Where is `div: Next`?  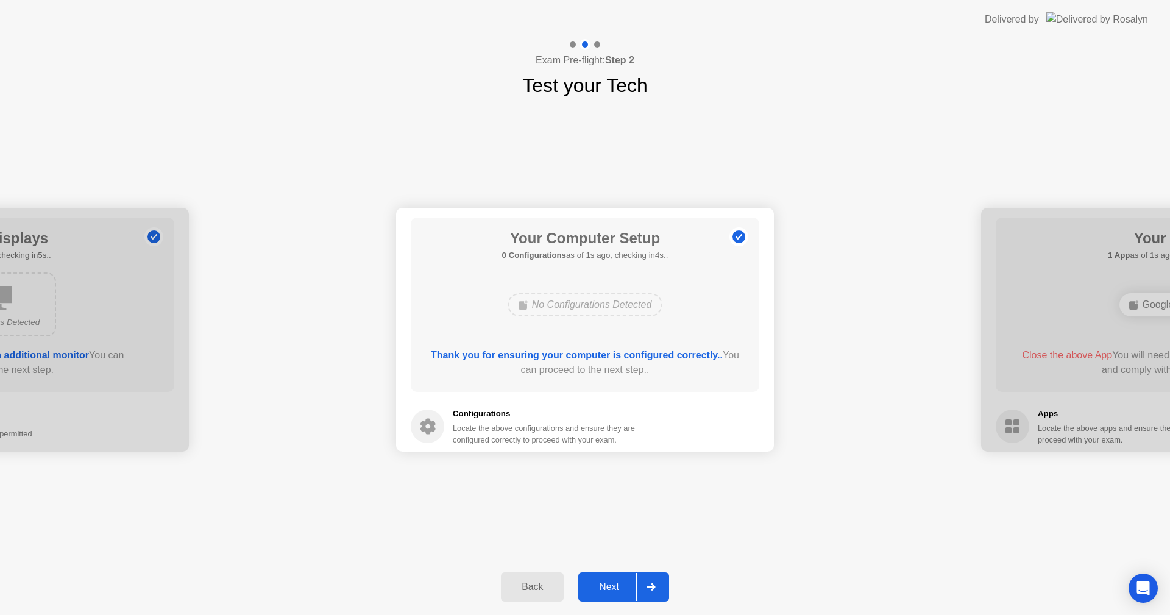
div: Next is located at coordinates (609, 587).